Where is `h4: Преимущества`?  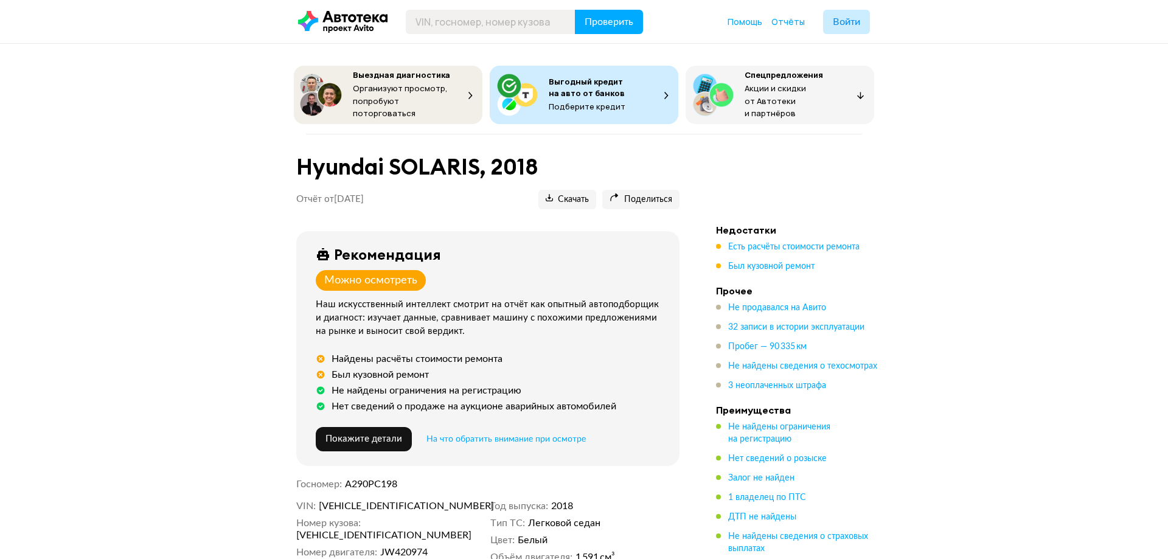 h4: Преимущества is located at coordinates (801, 410).